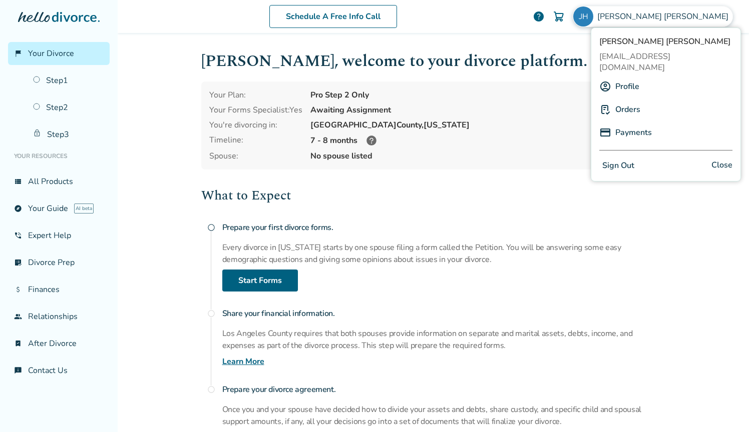 Image resolution: width=749 pixels, height=432 pixels. I want to click on span: flag_2, so click(18, 54).